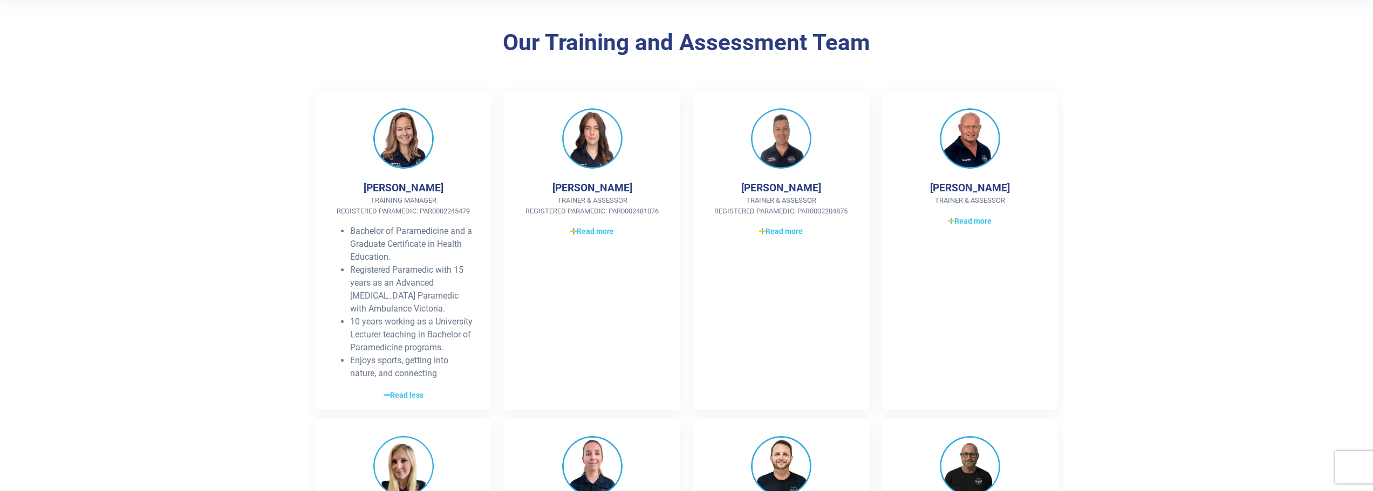  I want to click on span: Read less, so click(403, 395).